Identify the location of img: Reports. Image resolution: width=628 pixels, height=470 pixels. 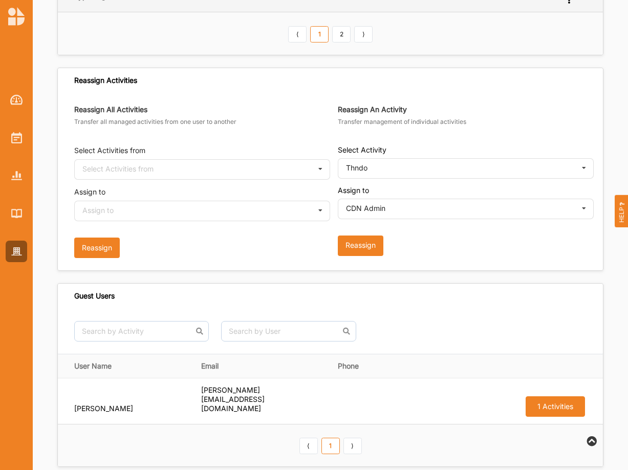
(16, 175).